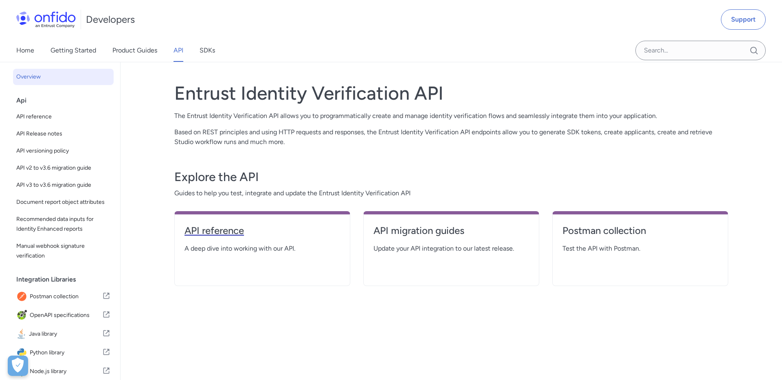  I want to click on a: Manual webhook signature verification, so click(63, 251).